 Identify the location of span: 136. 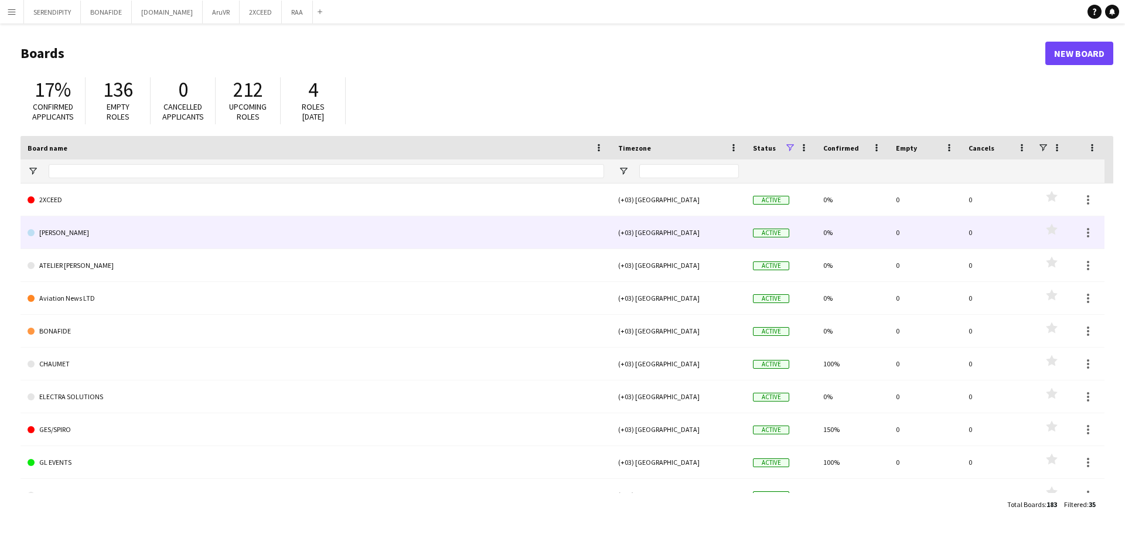
(118, 90).